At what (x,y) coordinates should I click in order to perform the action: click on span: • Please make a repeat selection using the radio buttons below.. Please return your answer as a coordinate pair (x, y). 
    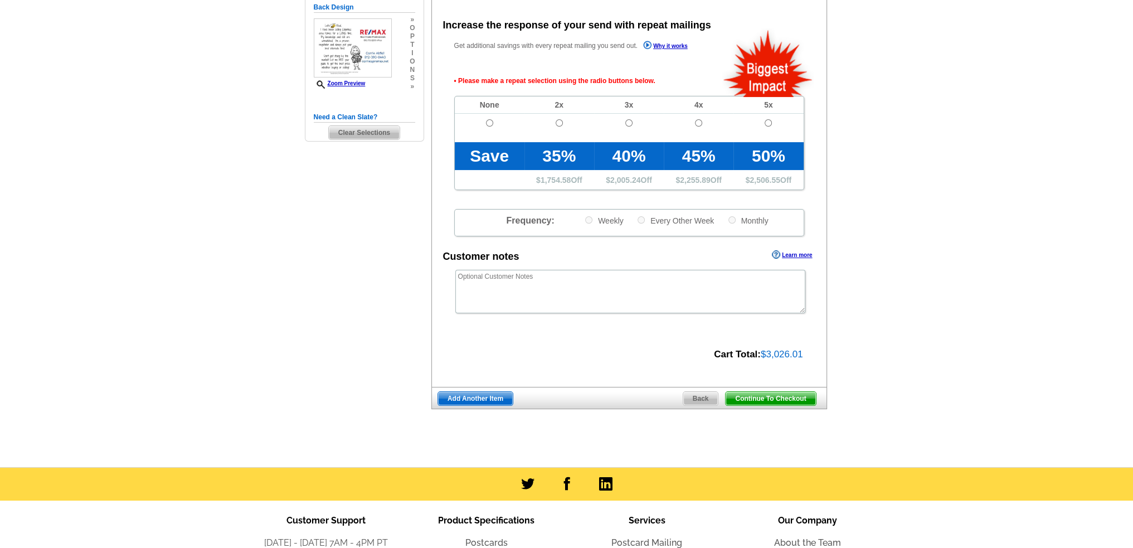
    Looking at the image, I should click on (629, 81).